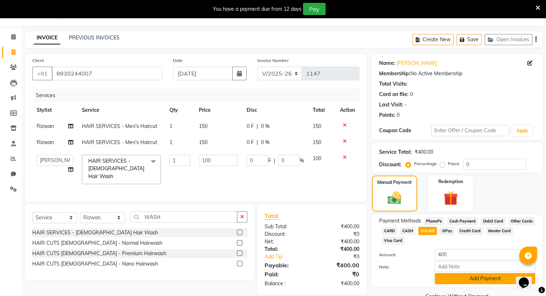 Image resolution: width=546 pixels, height=296 pixels. Describe the element at coordinates (407, 231) in the screenshot. I see `span: CASH` at that location.